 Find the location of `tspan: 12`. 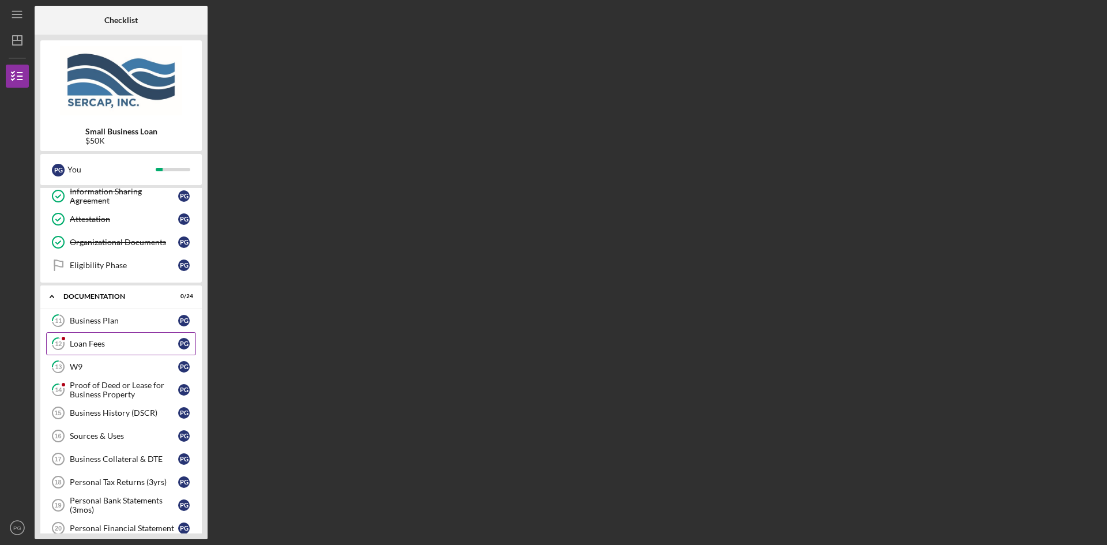

tspan: 12 is located at coordinates (58, 344).